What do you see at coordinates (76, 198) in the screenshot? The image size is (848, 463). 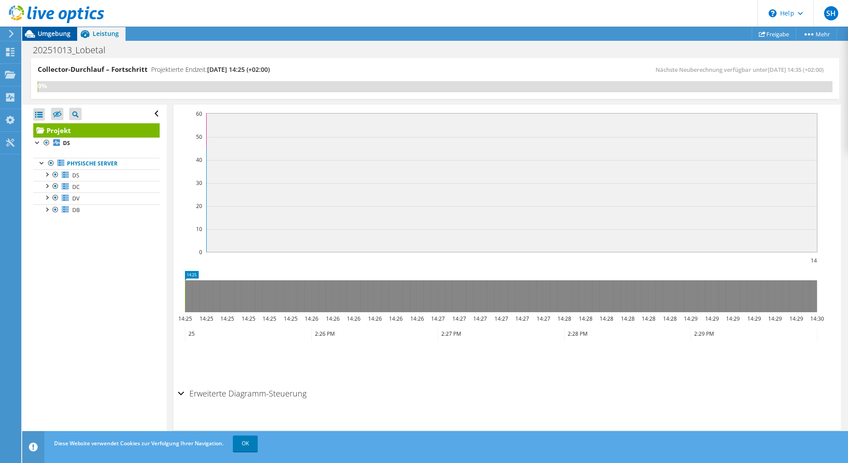 I see `span: DV` at bounding box center [76, 198].